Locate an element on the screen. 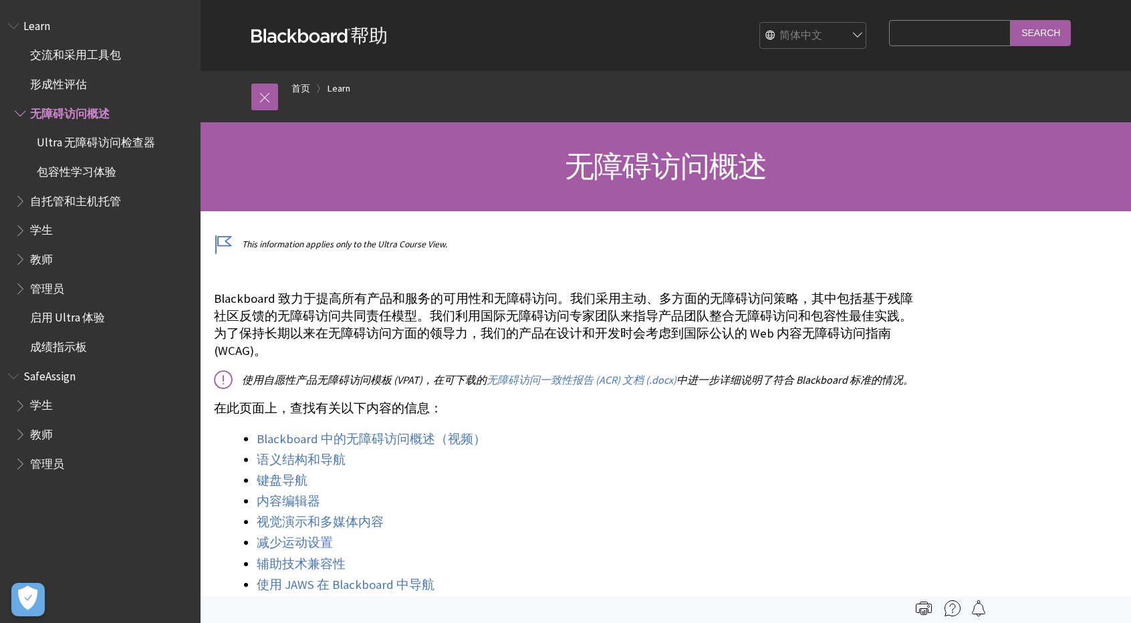 This screenshot has height=623, width=1131. a: Learn is located at coordinates (339, 88).